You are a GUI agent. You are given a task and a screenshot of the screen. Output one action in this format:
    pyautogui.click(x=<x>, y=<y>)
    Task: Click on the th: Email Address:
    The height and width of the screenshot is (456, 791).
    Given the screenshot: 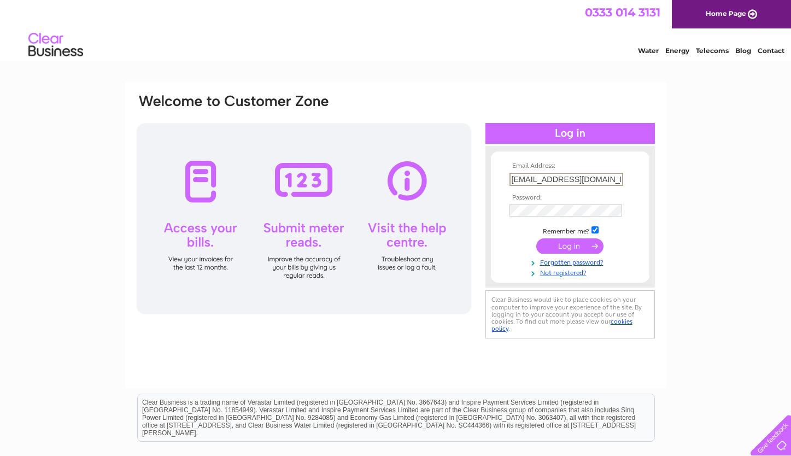 What is the action you would take?
    pyautogui.click(x=570, y=166)
    